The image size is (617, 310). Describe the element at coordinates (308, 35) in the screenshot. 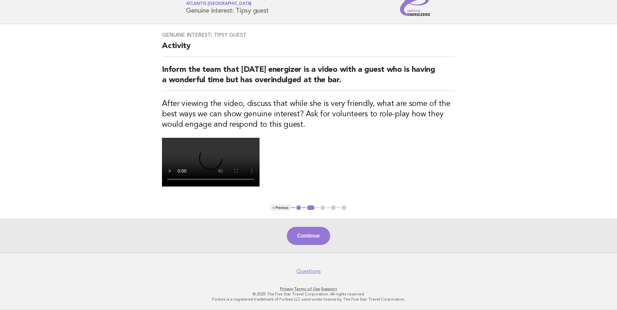

I see `h3: Genuine interest: Tipsy guest` at that location.